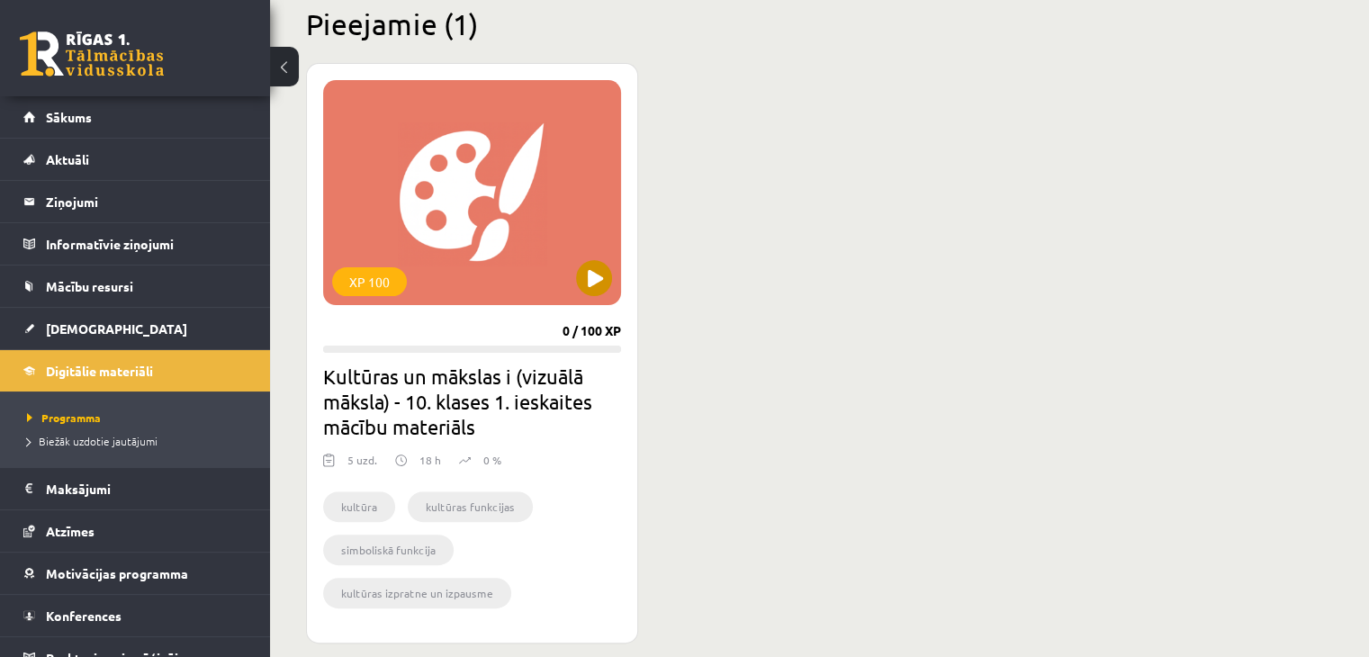 The image size is (1369, 657). Describe the element at coordinates (147, 202) in the screenshot. I see `legend: Ziņojumi` at that location.